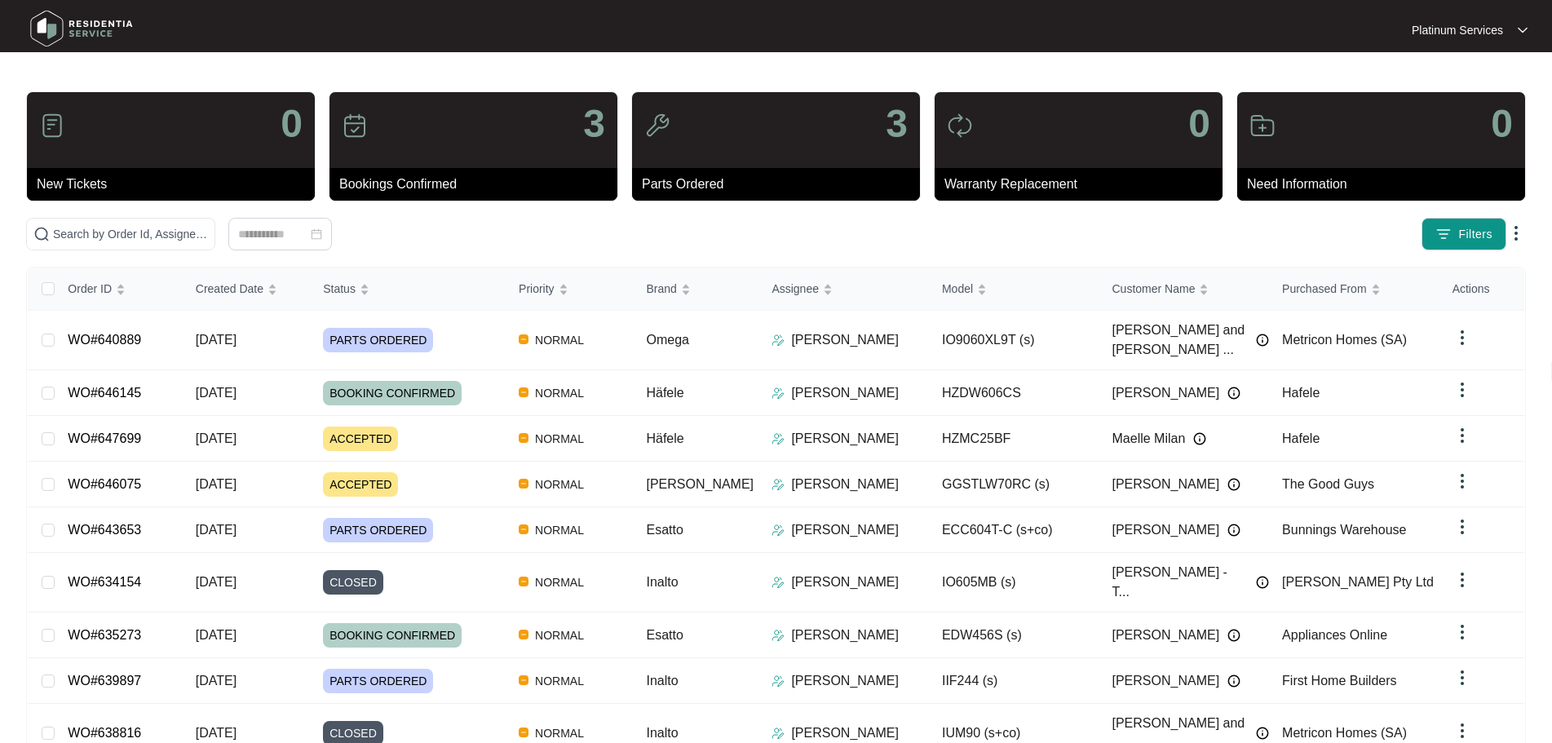 The height and width of the screenshot is (743, 1552). I want to click on th: Priority, so click(569, 289).